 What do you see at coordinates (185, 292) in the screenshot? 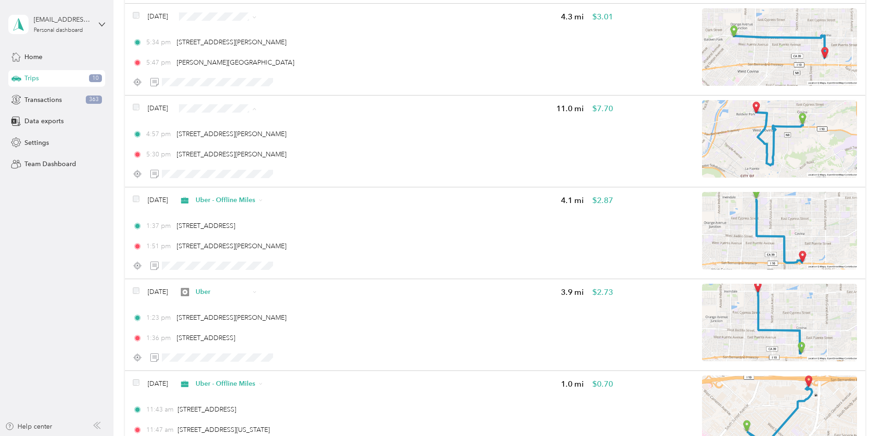
I see `img: Legacy Icon [Uber]` at bounding box center [185, 292].